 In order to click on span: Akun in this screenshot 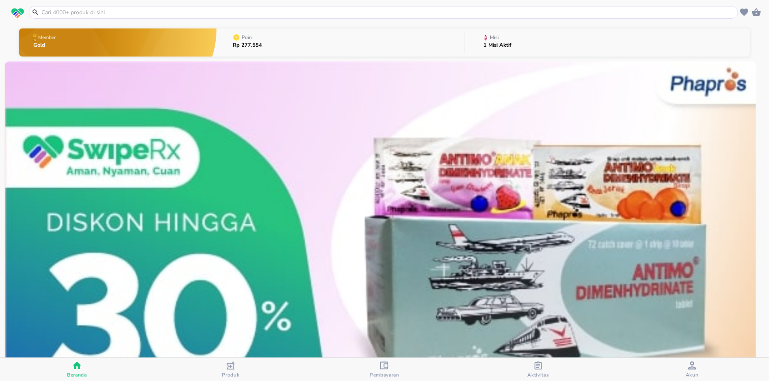, I will do `click(692, 374)`.